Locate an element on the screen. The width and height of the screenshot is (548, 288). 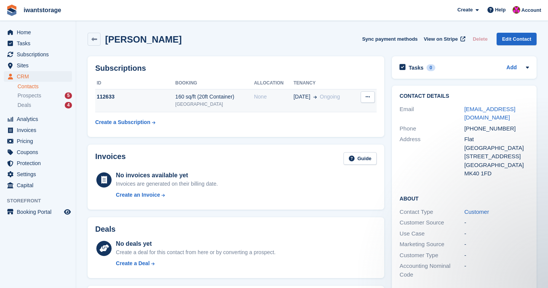
span: Subscriptions is located at coordinates (40, 54).